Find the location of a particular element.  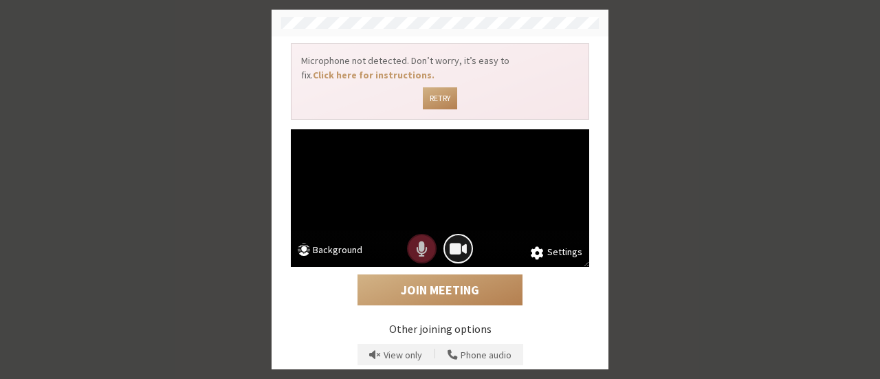

p: Microphone not detected. Don’t worry, it’s easy to fix. is located at coordinates (440, 68).